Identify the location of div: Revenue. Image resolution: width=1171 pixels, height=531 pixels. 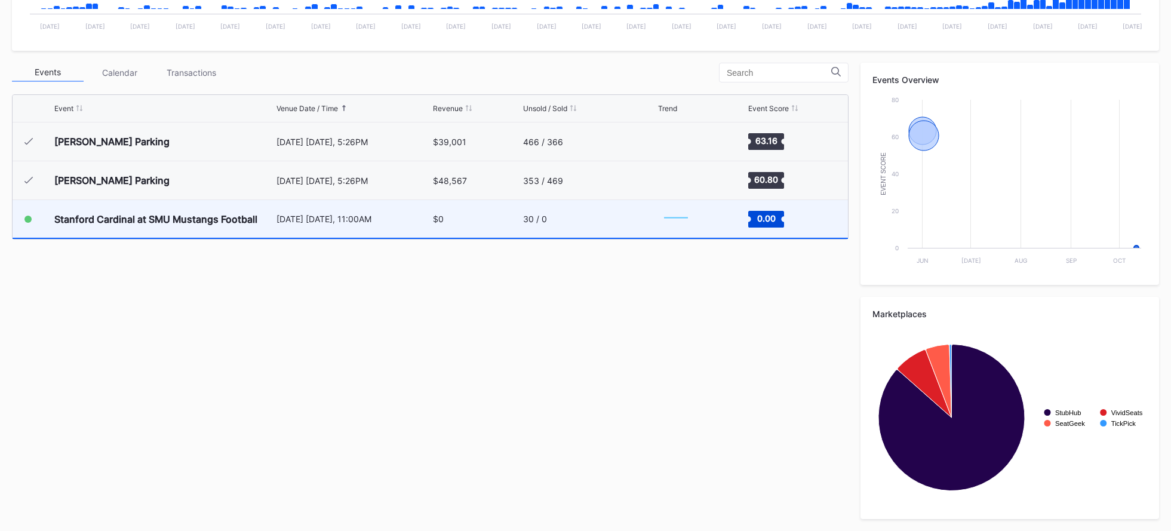
(448, 108).